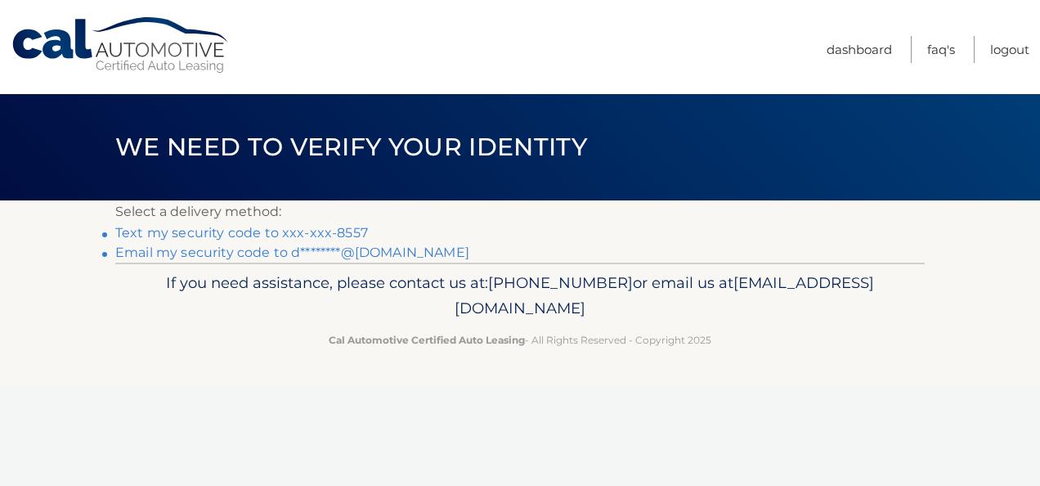 This screenshot has width=1040, height=486. I want to click on a: Text my security code to xxx-xxx-8557, so click(241, 232).